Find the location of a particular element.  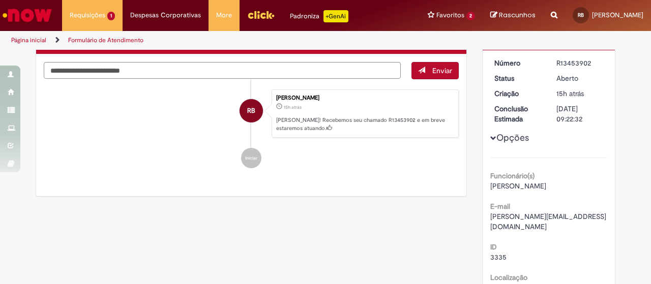

li: Rafael Affonso Borsari is located at coordinates (251, 114).